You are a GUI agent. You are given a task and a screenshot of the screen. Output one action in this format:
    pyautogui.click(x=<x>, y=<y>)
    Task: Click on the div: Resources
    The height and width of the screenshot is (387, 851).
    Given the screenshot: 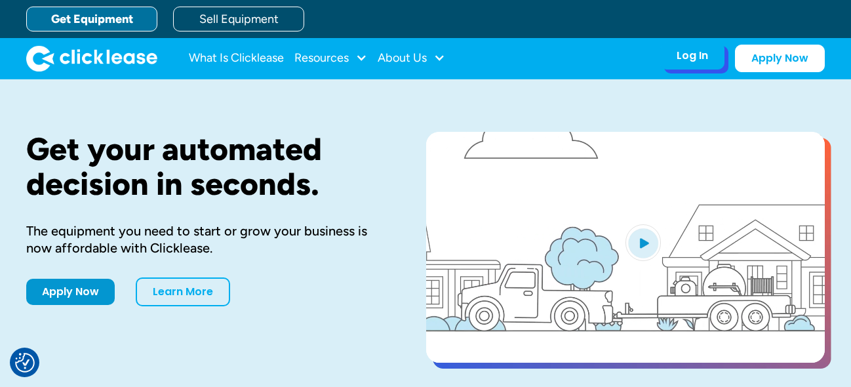 What is the action you would take?
    pyautogui.click(x=331, y=58)
    